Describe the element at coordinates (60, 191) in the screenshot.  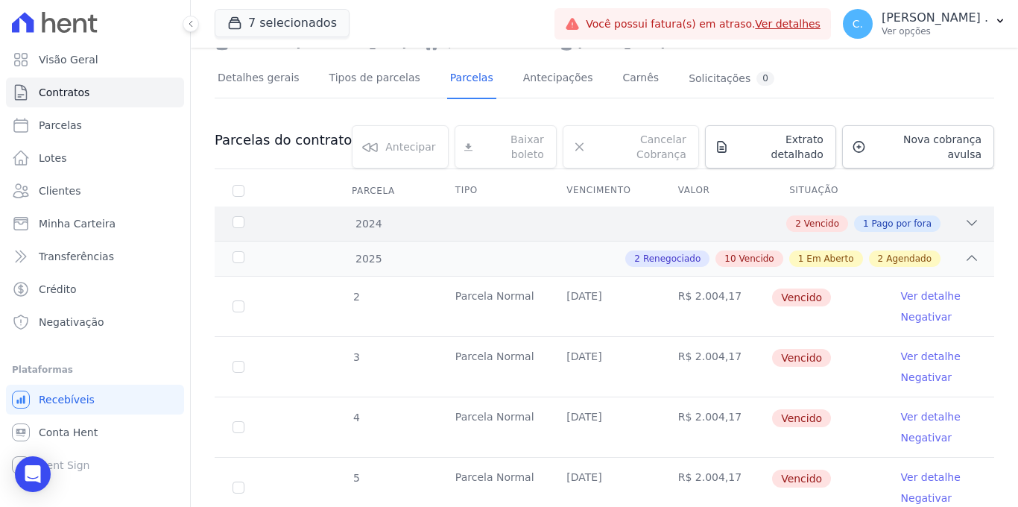
I see `span: Clientes` at that location.